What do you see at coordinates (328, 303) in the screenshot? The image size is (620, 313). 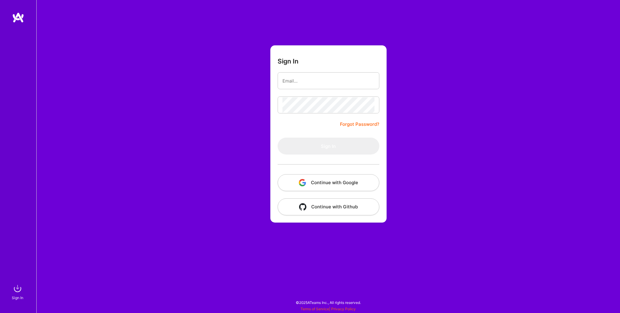 I see `div: © 2025 ATeams Inc., All rights reserved.` at bounding box center [328, 303].